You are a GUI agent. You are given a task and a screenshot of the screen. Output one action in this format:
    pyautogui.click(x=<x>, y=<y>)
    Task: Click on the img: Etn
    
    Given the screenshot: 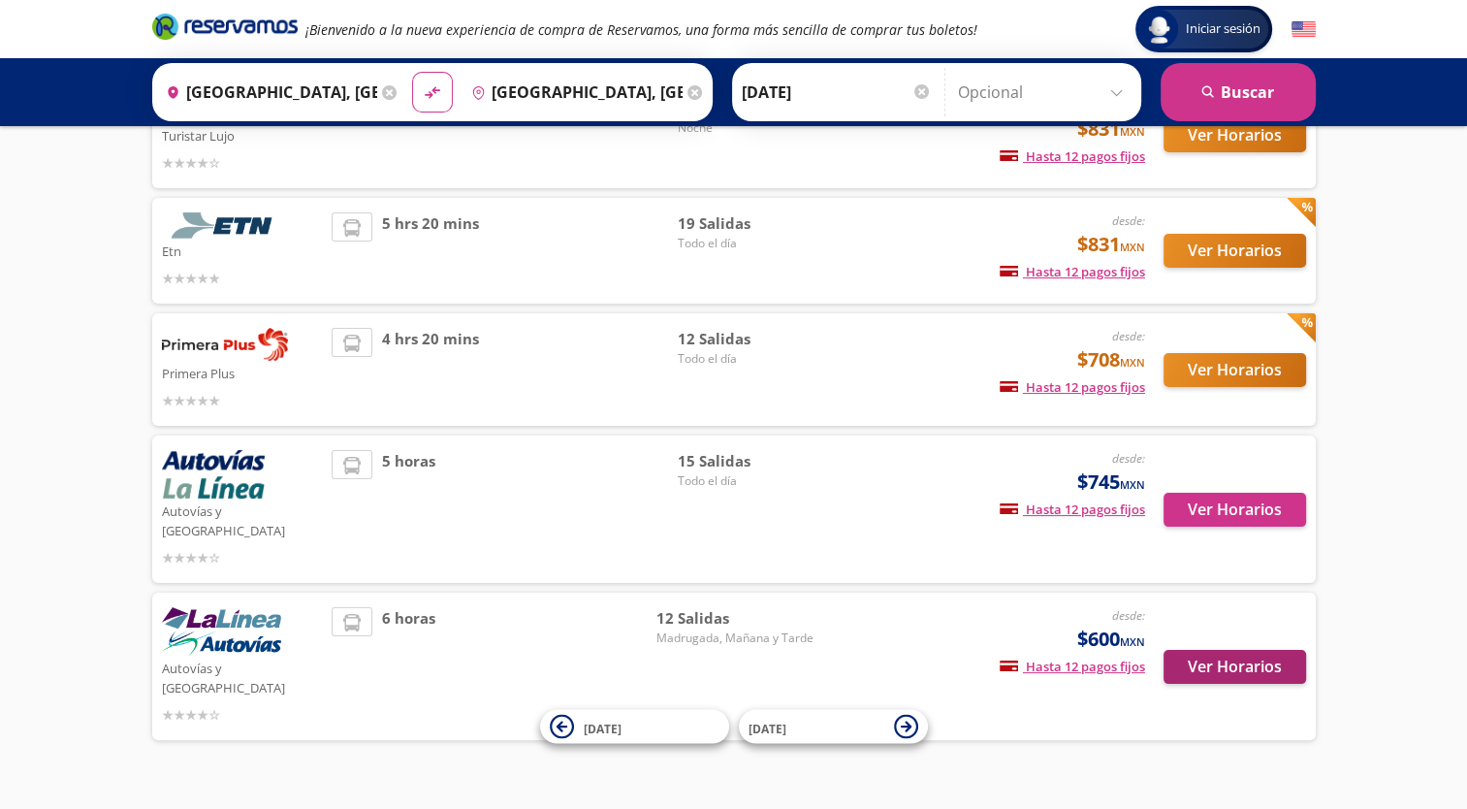 What is the action you would take?
    pyautogui.click(x=225, y=225)
    